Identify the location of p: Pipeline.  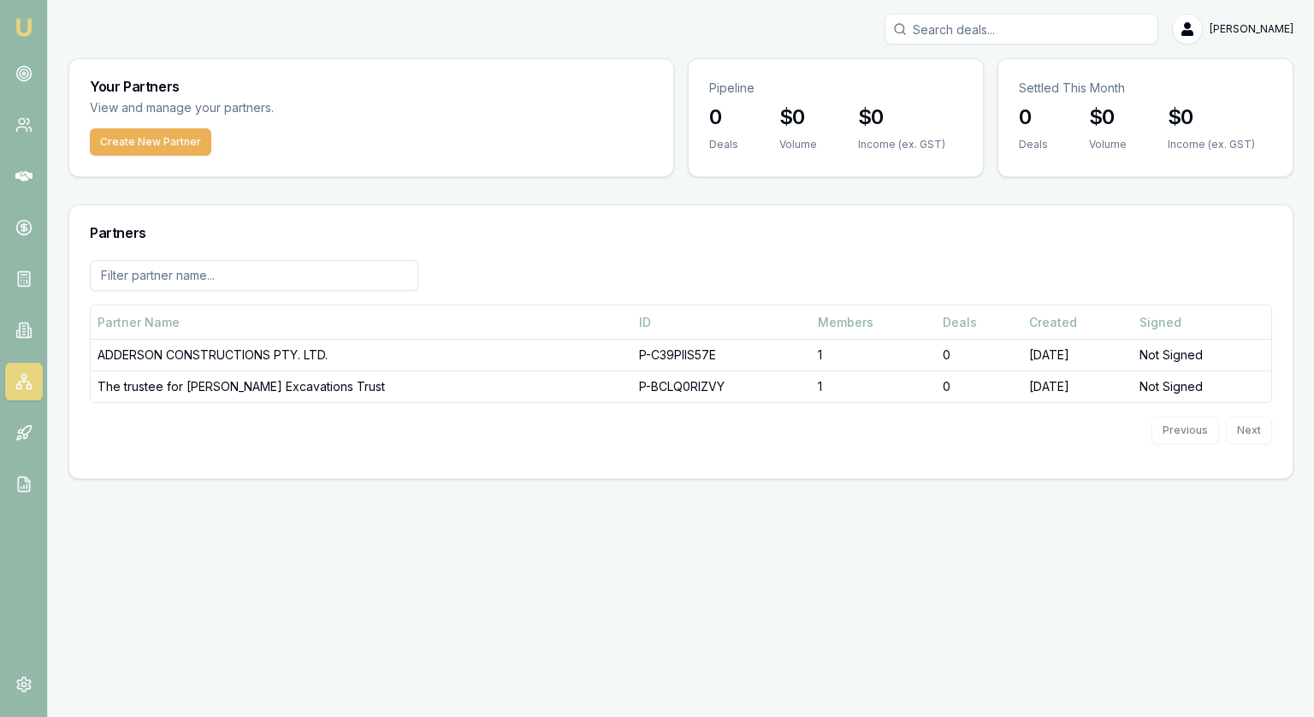
(836, 88).